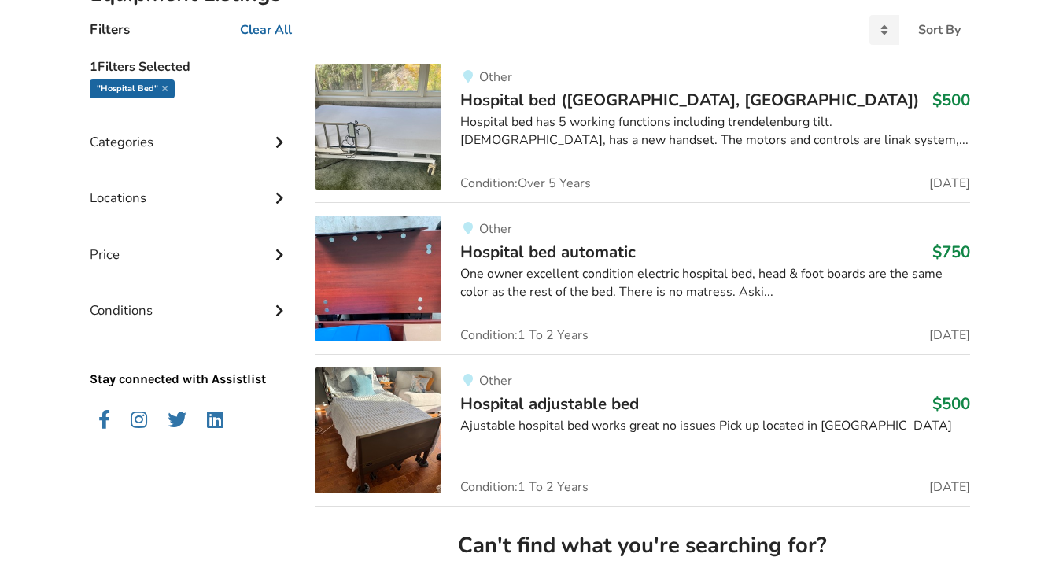 The image size is (1059, 561). What do you see at coordinates (190, 298) in the screenshot?
I see `div: Conditions` at bounding box center [190, 298].